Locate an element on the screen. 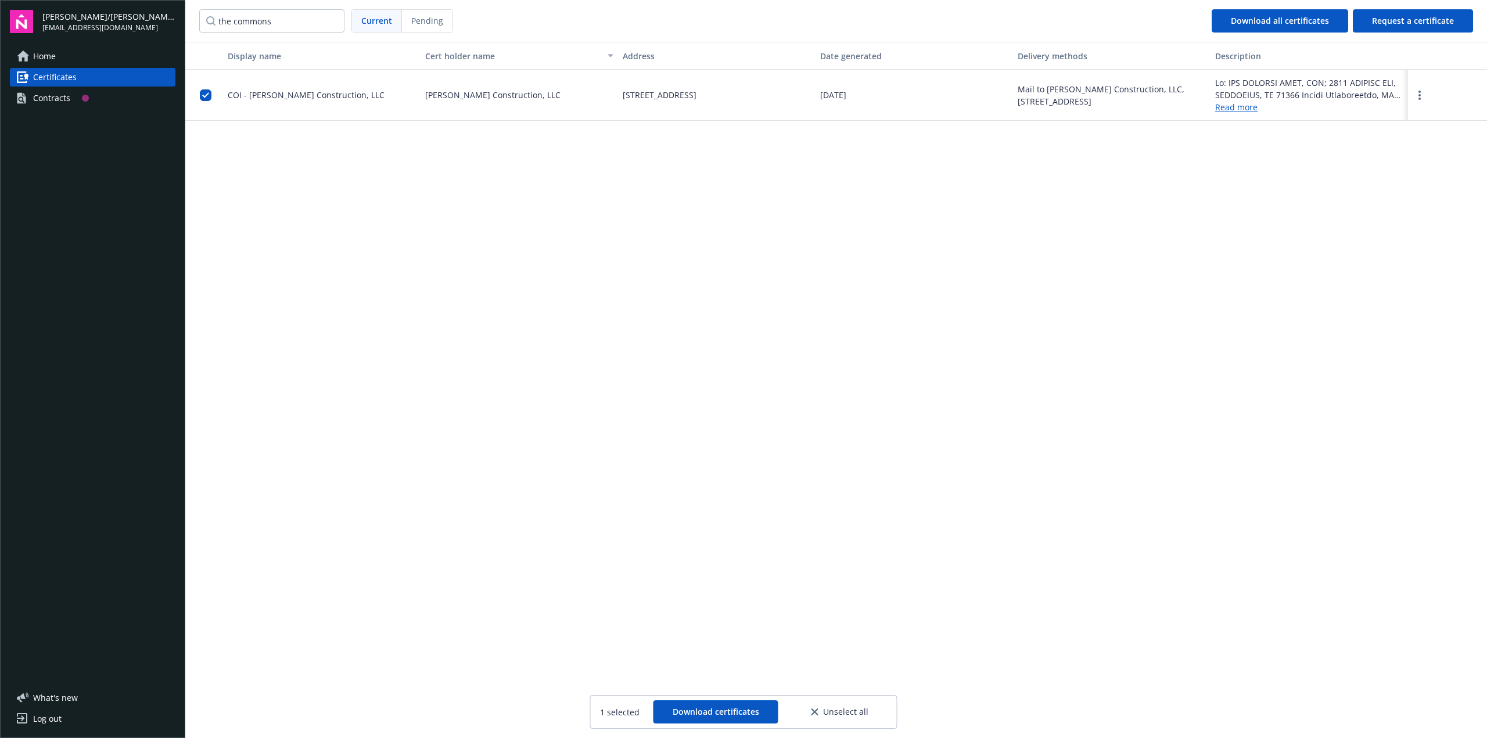 This screenshot has height=738, width=1487. div: Log out is located at coordinates (47, 719).